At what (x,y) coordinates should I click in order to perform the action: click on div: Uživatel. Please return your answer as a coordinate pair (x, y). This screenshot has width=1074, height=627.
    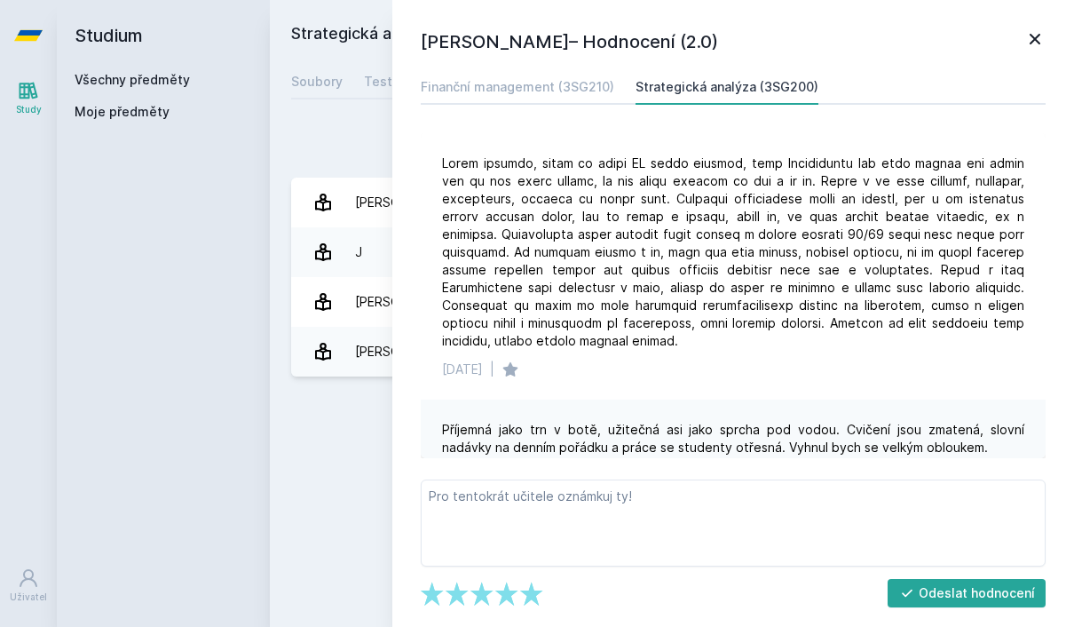
    Looking at the image, I should click on (28, 596).